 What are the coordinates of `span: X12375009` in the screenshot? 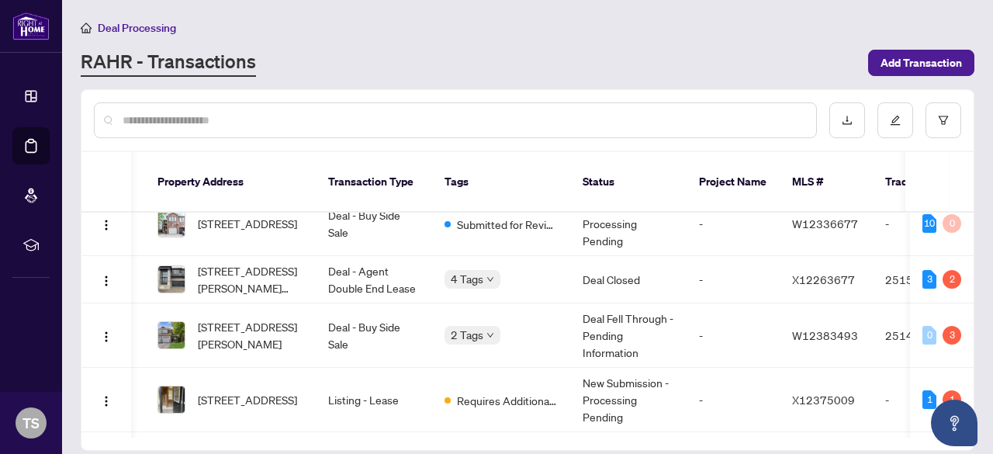 It's located at (823, 400).